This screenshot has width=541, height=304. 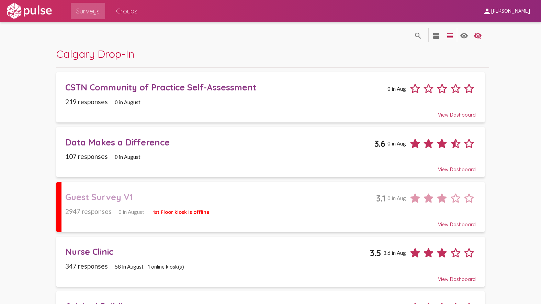 I want to click on img: white-logo.svg, so click(x=29, y=11).